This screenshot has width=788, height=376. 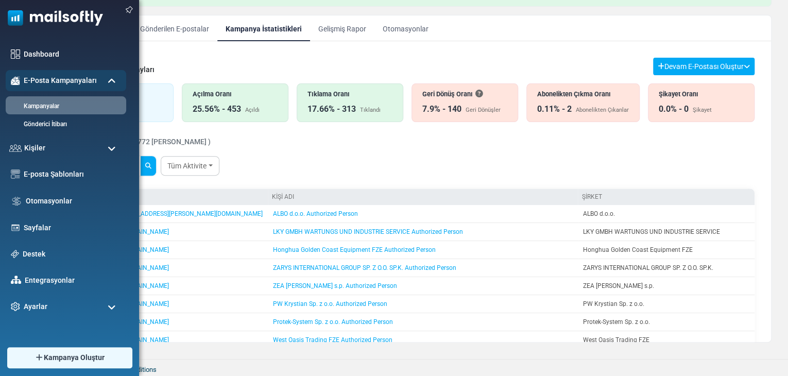 What do you see at coordinates (235, 94) in the screenshot?
I see `div: Açılma Oranı` at bounding box center [235, 94].